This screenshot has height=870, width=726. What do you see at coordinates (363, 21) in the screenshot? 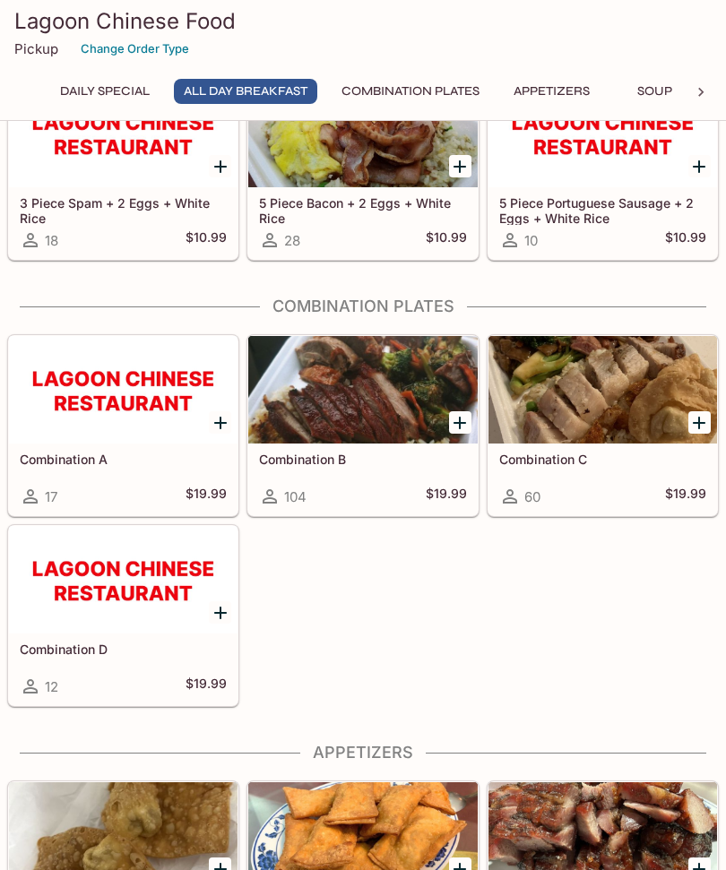
I see `h3: Lagoon Chinese Food` at bounding box center [363, 21].